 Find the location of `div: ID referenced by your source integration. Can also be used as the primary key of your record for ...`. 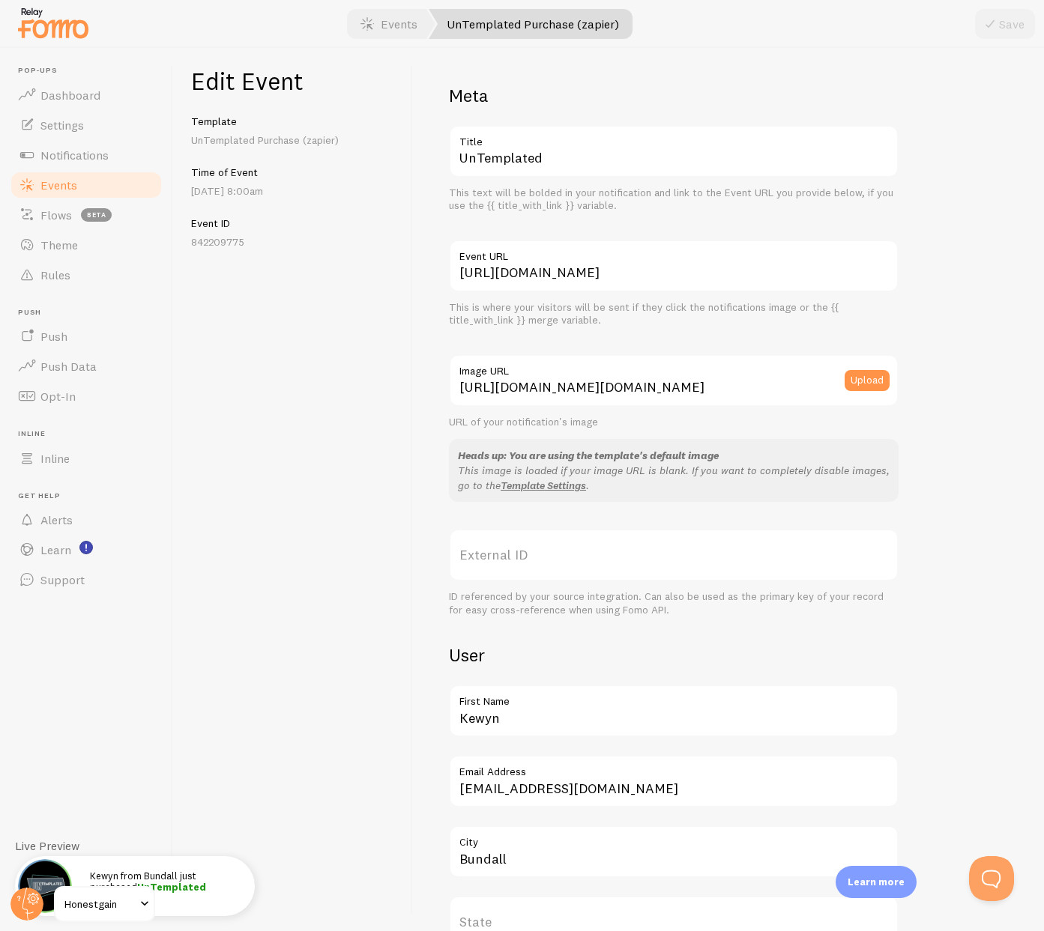

div: ID referenced by your source integration. Can also be used as the primary key of your record for ... is located at coordinates (674, 603).